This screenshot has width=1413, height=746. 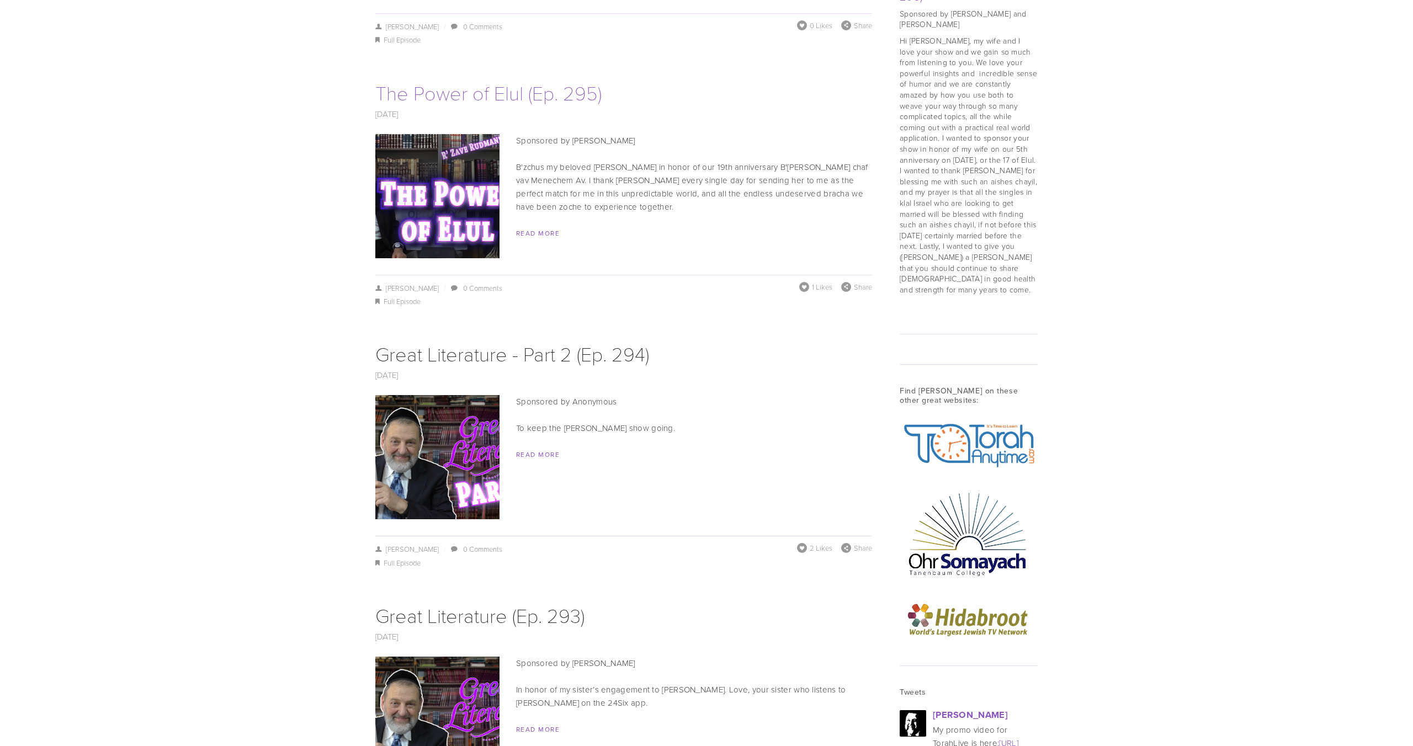 I want to click on a: logo_en.png, so click(x=969, y=619).